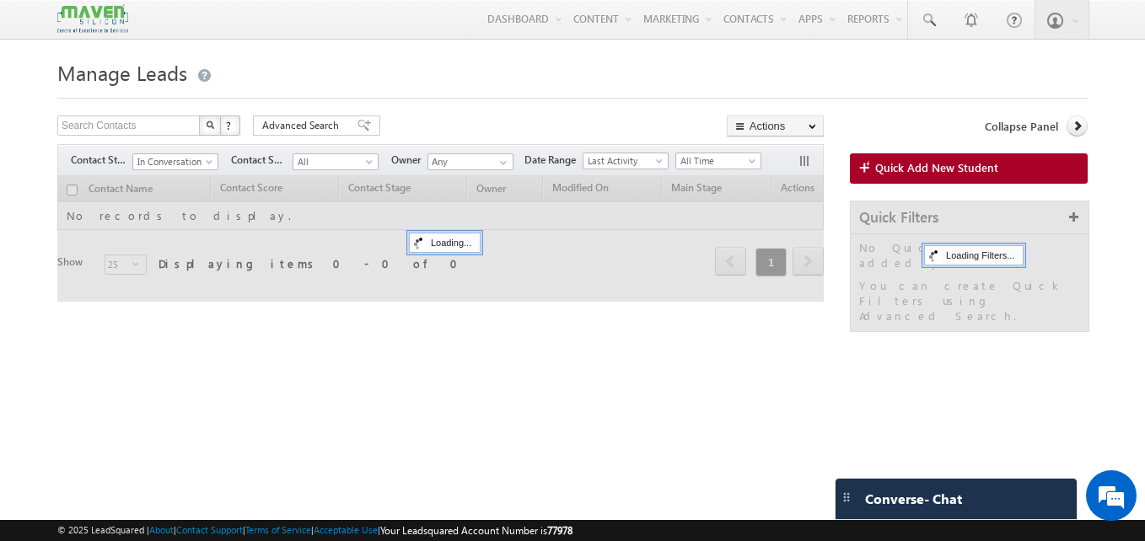  Describe the element at coordinates (553, 160) in the screenshot. I see `span: Date Range` at that location.